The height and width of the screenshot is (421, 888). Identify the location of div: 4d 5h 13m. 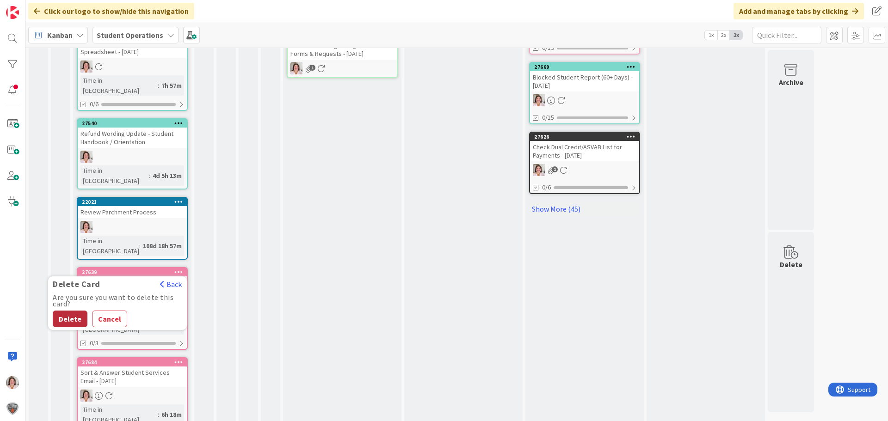
(167, 176).